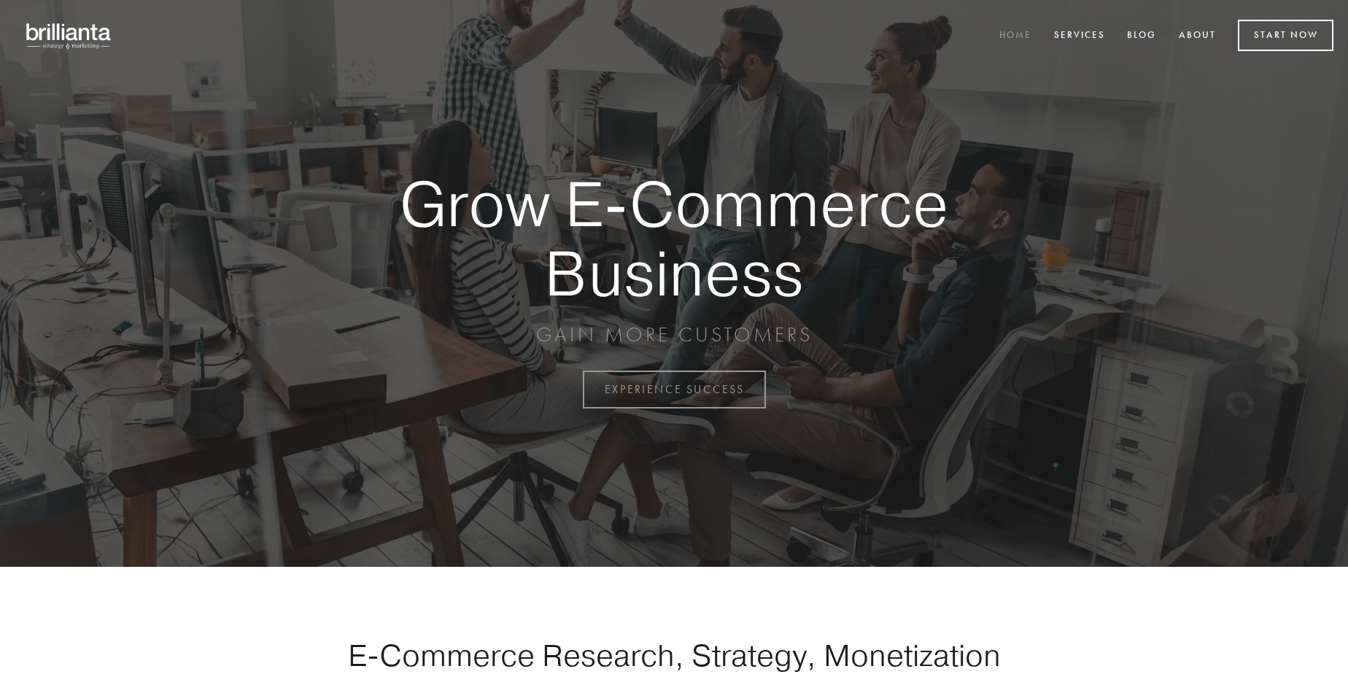  I want to click on h1: E-Commerce Research, Strategy, Monetization, so click(674, 655).